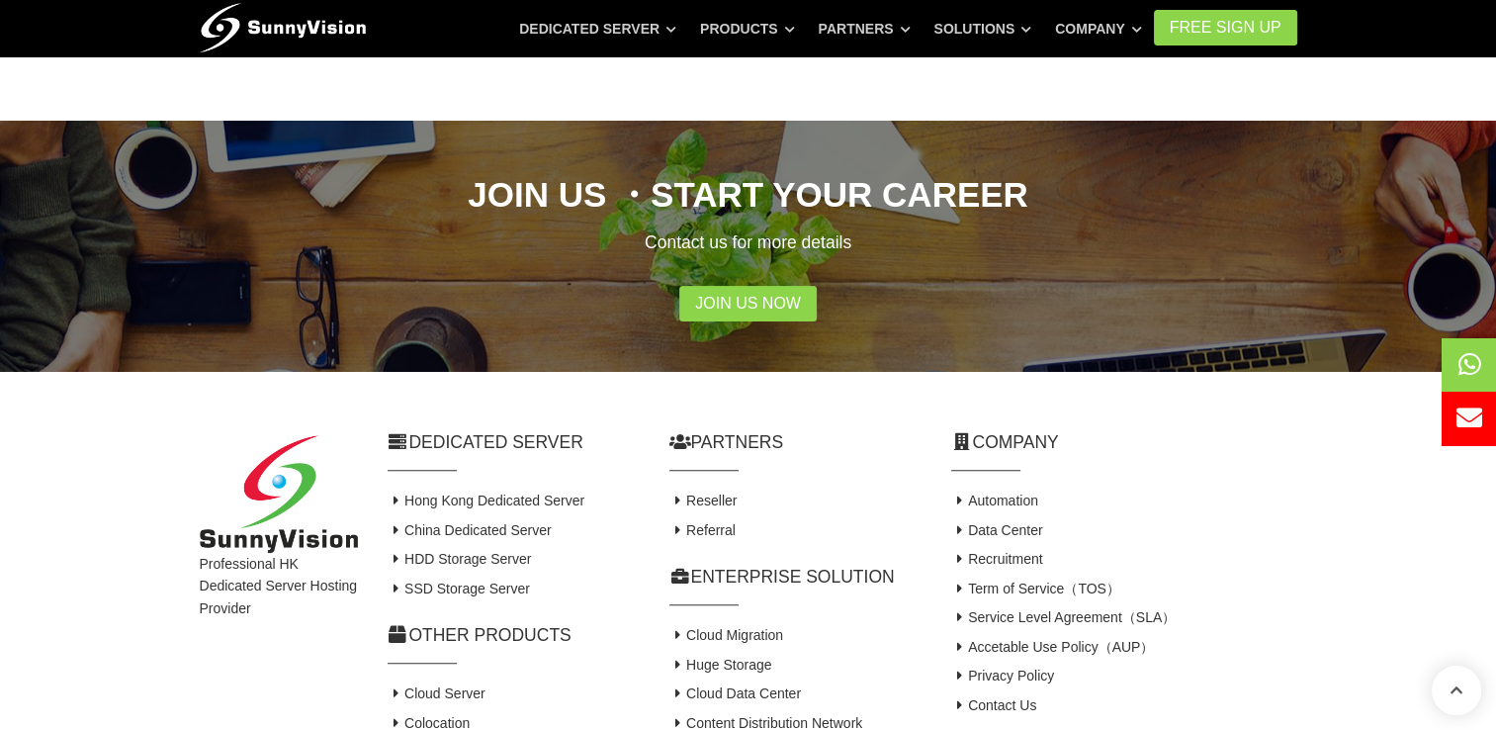  Describe the element at coordinates (487, 500) in the screenshot. I see `a: Hong Kong Dedicated Server` at that location.